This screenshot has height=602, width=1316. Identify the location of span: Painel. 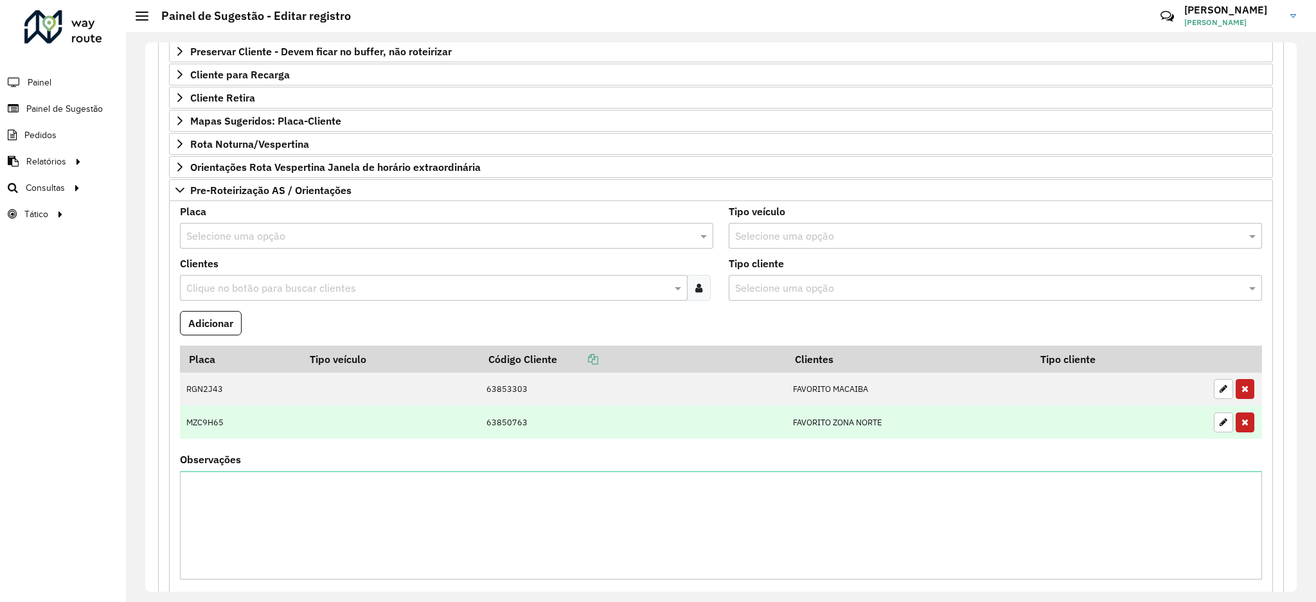
(39, 82).